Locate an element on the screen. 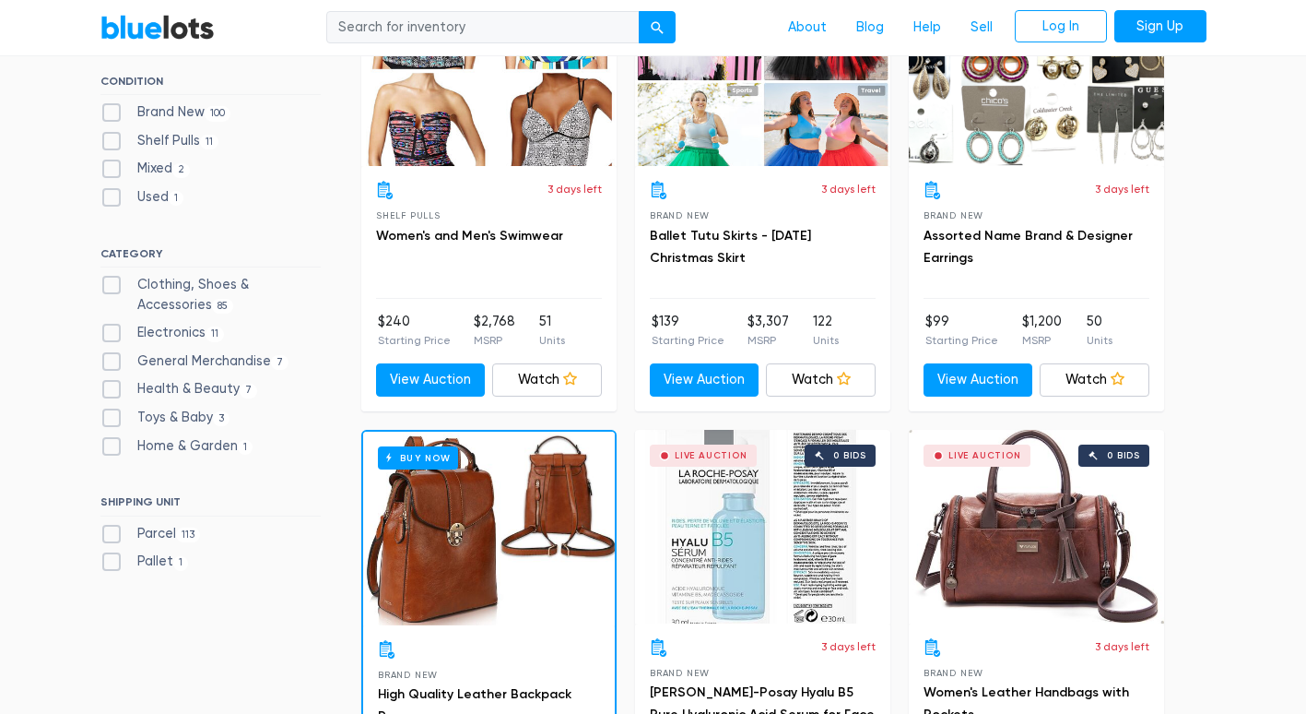 This screenshot has height=714, width=1306. li: $240 is located at coordinates (414, 330).